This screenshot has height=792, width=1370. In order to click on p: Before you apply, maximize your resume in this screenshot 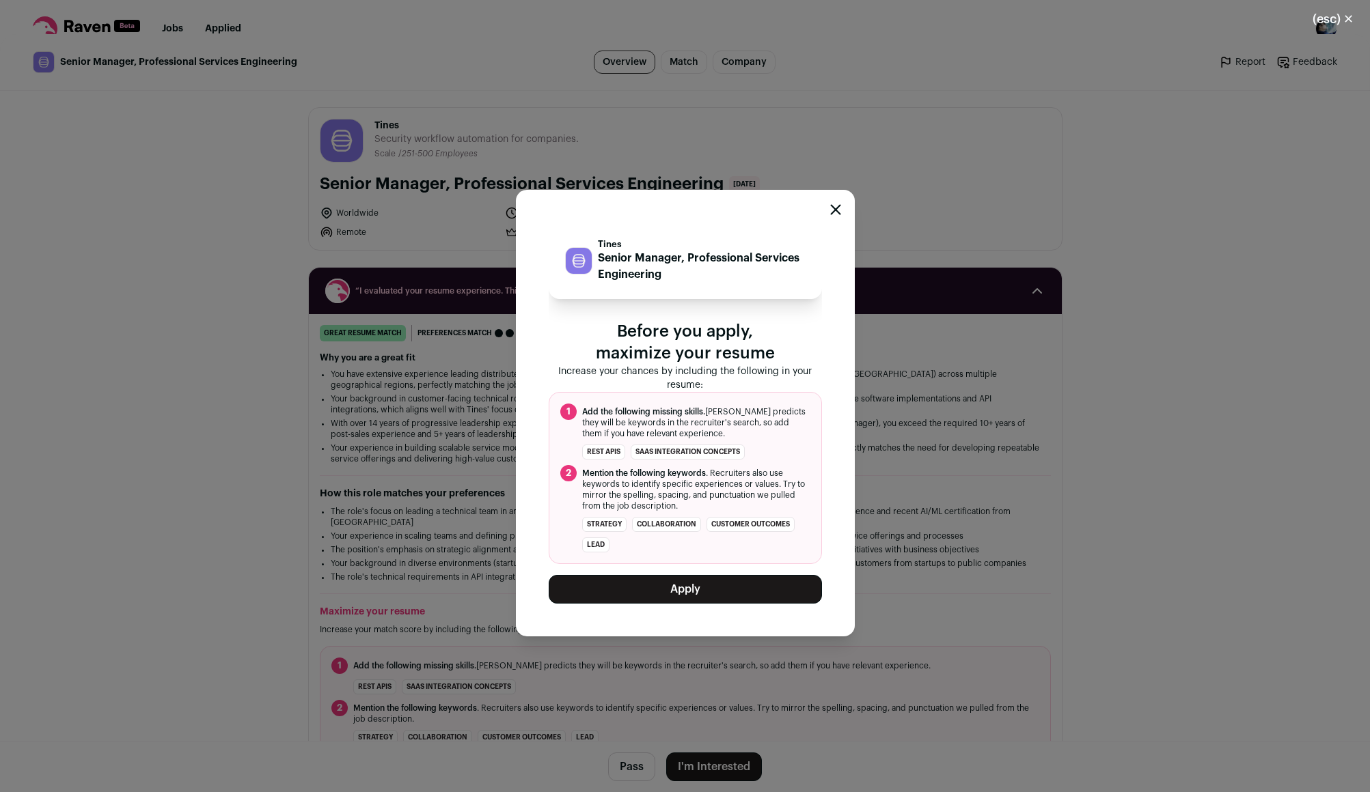, I will do `click(685, 343)`.